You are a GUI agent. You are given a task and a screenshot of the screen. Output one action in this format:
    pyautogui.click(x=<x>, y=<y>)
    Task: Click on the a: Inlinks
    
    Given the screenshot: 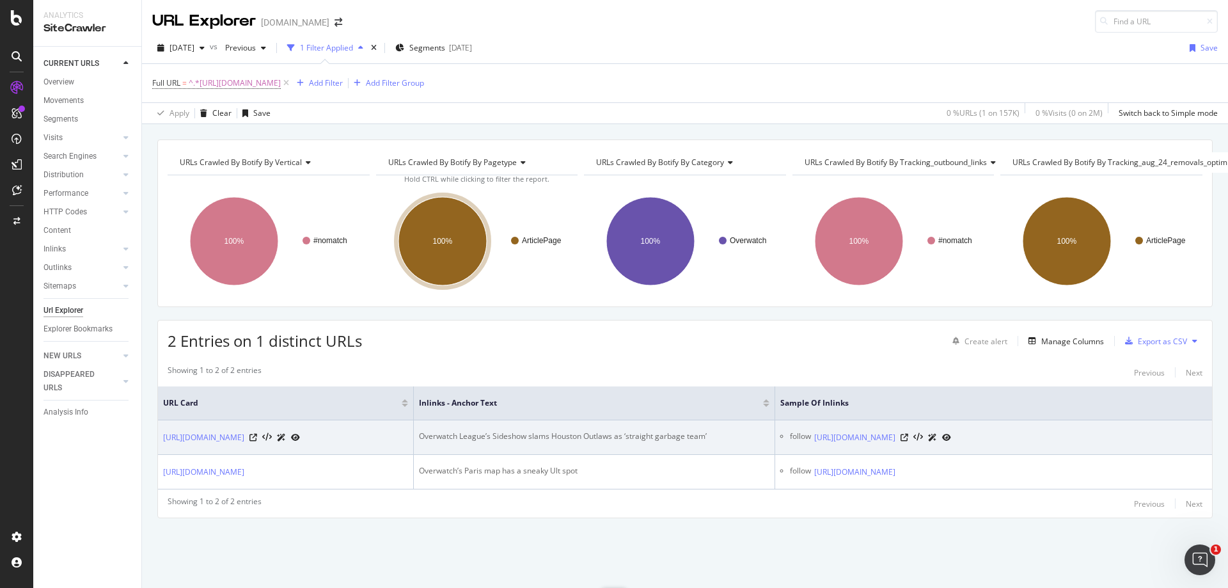 What is the action you would take?
    pyautogui.click(x=81, y=249)
    